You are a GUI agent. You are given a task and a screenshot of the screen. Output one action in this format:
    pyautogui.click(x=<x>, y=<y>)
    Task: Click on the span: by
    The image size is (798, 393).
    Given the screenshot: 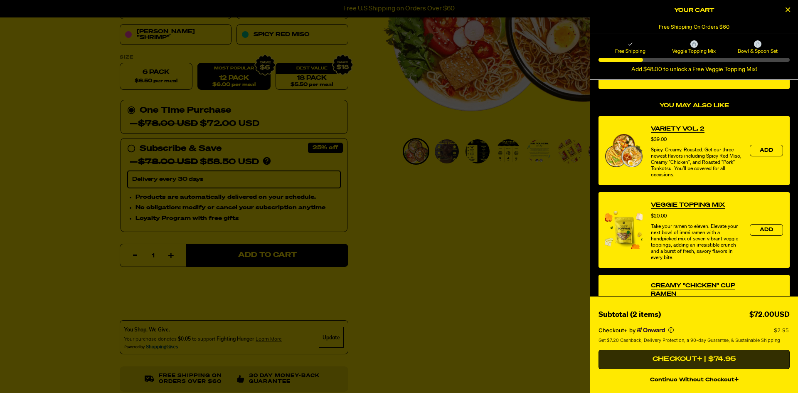 What is the action you would take?
    pyautogui.click(x=632, y=330)
    